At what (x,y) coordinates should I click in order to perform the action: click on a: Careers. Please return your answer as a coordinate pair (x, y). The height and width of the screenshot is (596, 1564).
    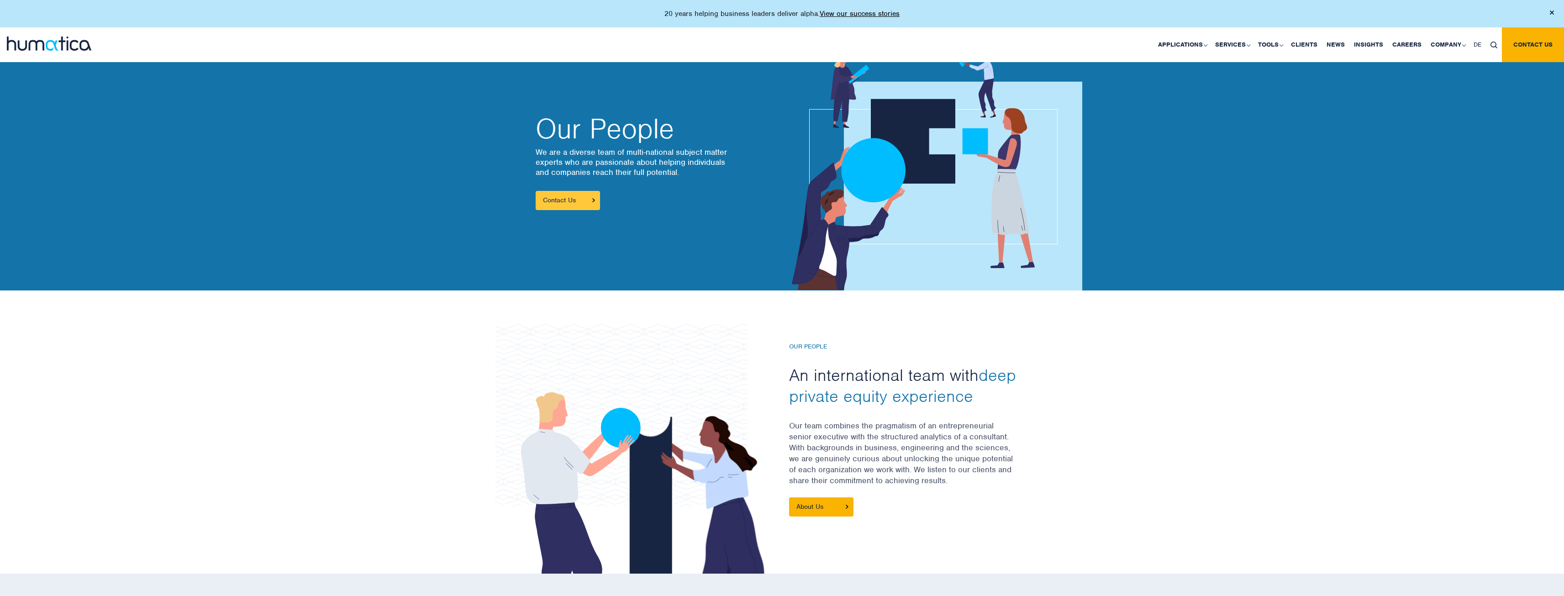
    Looking at the image, I should click on (1407, 45).